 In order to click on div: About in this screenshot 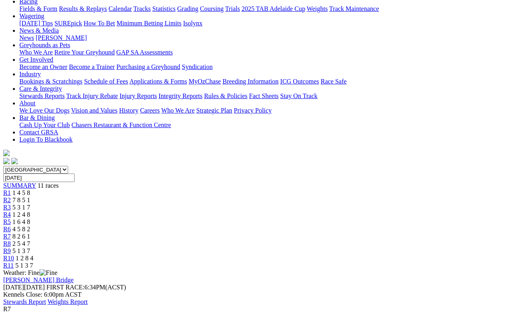, I will do `click(266, 110)`.